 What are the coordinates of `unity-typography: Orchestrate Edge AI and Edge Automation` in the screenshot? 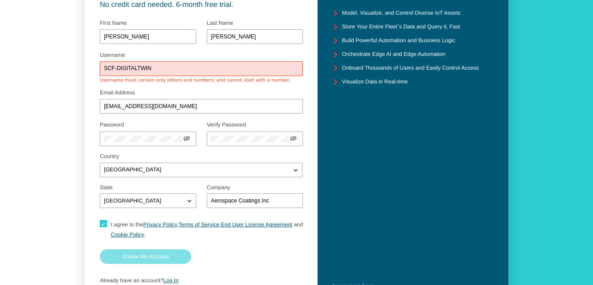 It's located at (394, 54).